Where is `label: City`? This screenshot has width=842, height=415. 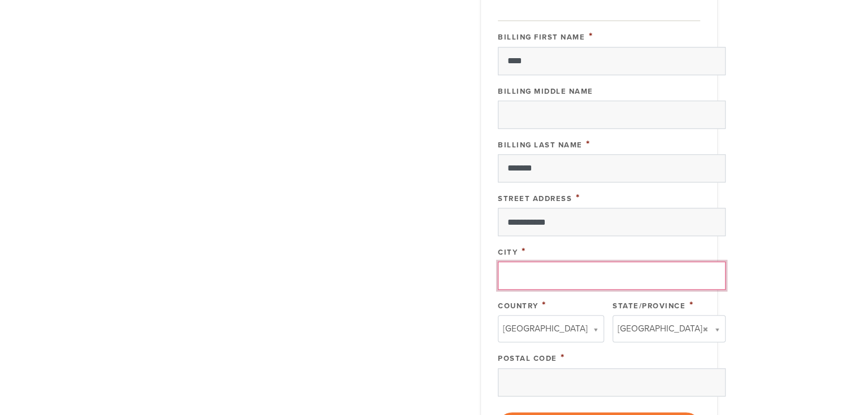
label: City is located at coordinates (508, 253).